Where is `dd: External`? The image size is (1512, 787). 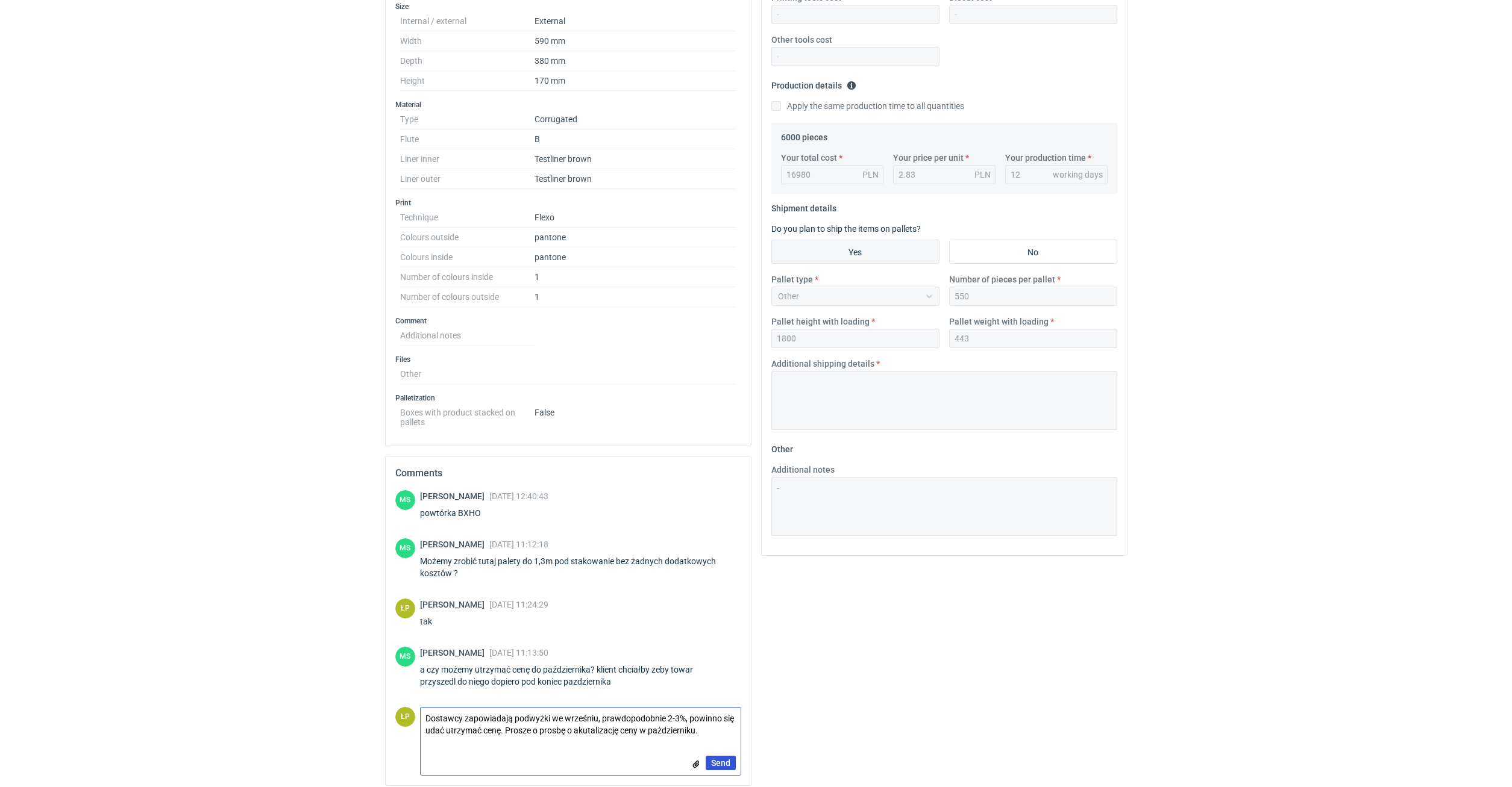 dd: External is located at coordinates (635, 21).